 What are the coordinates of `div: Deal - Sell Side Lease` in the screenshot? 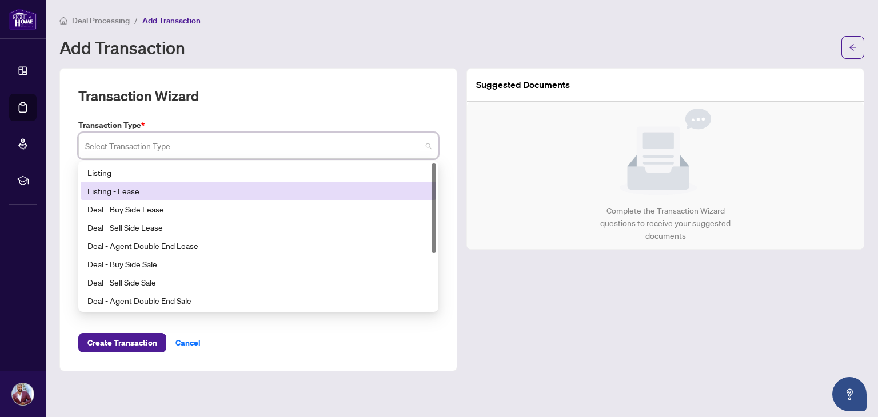 It's located at (258, 228).